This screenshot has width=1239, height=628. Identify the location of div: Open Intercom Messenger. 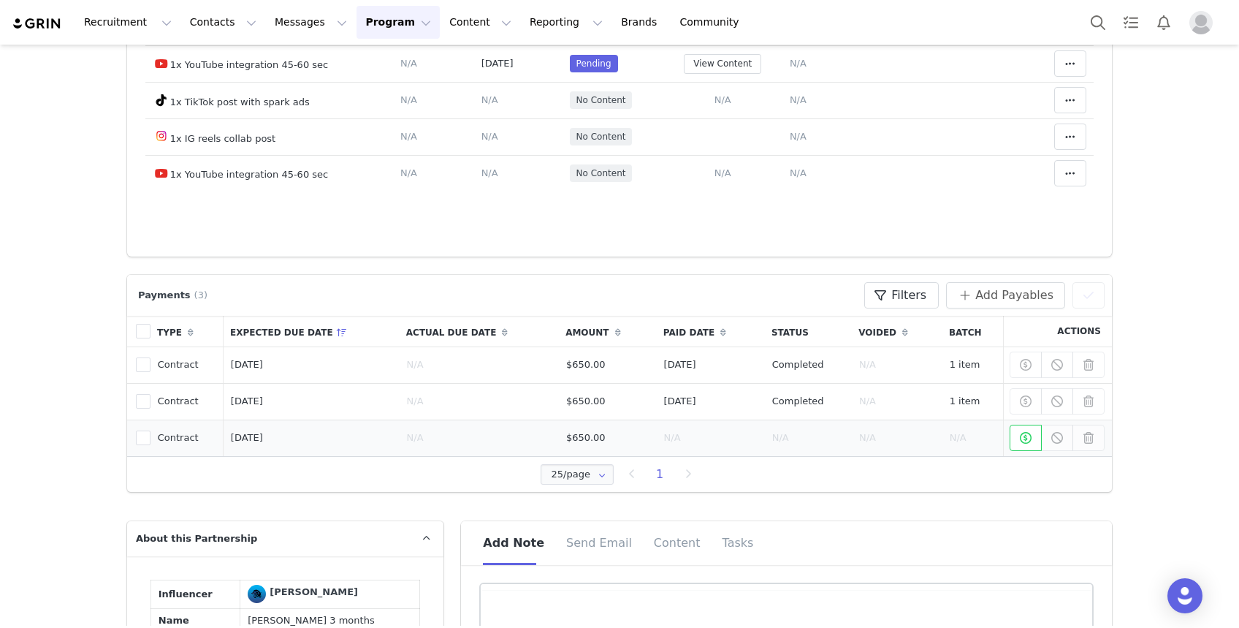
(1185, 595).